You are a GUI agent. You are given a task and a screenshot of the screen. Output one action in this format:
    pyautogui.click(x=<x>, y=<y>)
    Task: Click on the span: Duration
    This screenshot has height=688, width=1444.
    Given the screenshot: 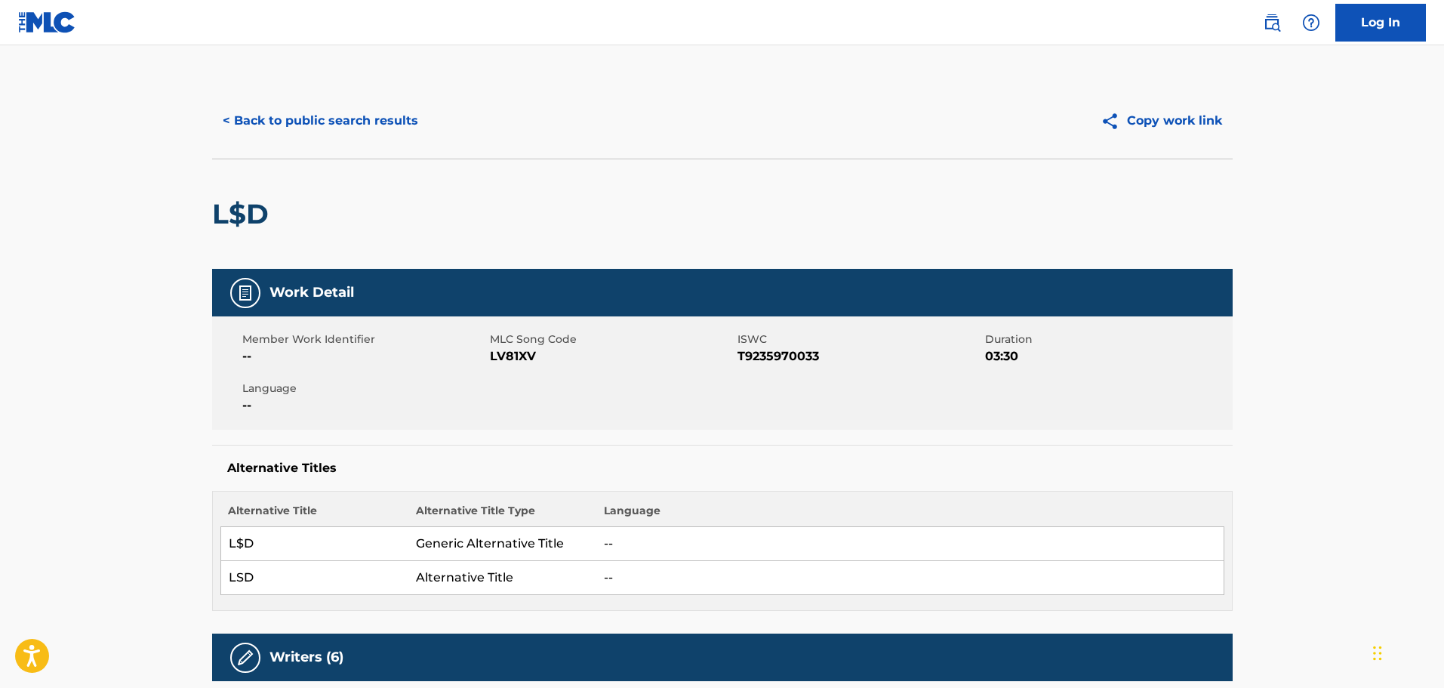 What is the action you would take?
    pyautogui.click(x=1107, y=339)
    